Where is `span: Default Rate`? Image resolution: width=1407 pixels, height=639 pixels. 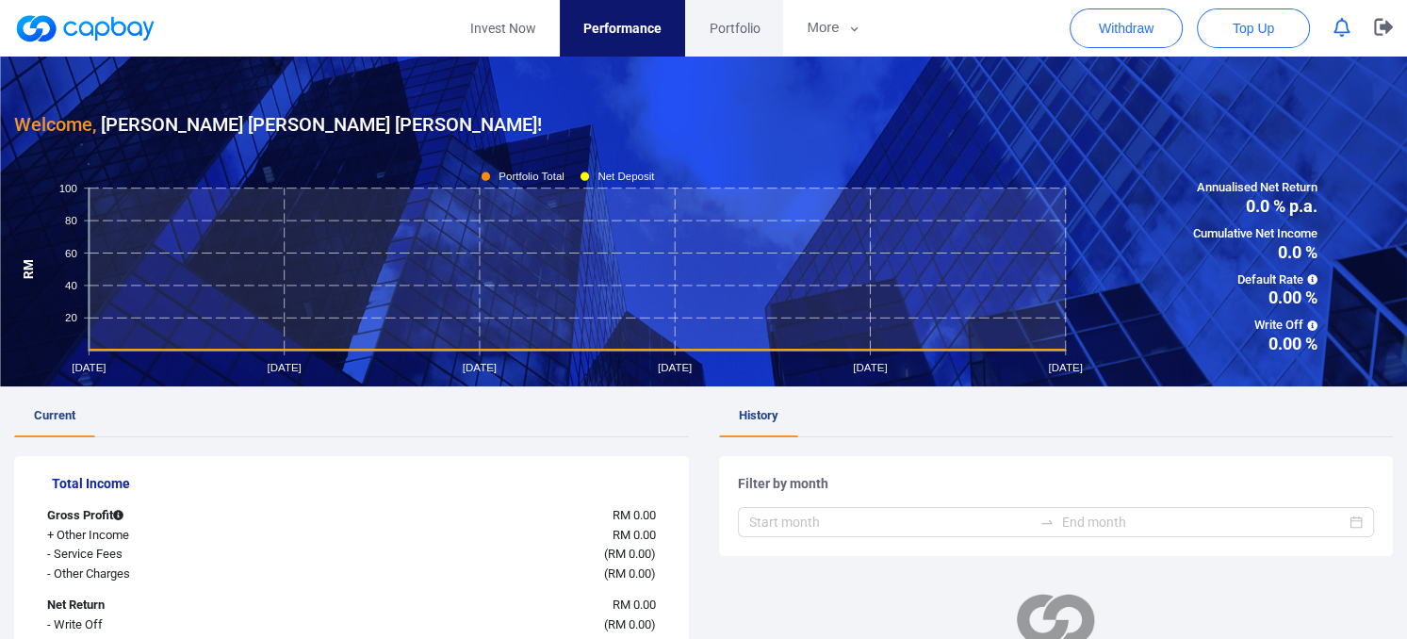 span: Default Rate is located at coordinates (1256, 280).